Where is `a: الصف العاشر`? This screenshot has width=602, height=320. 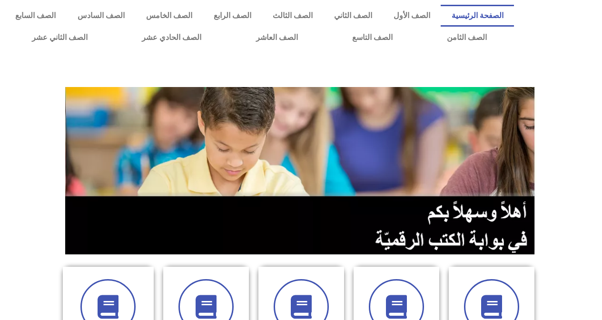
a: الصف العاشر is located at coordinates (277, 38).